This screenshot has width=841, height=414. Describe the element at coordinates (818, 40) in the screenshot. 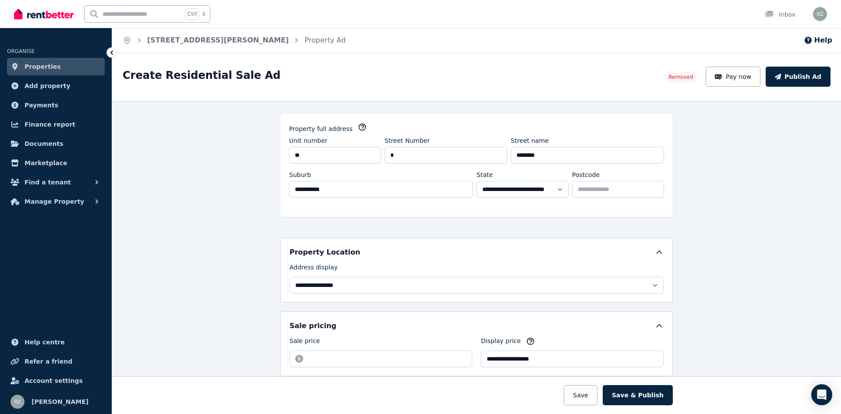

I see `button: Help` at that location.